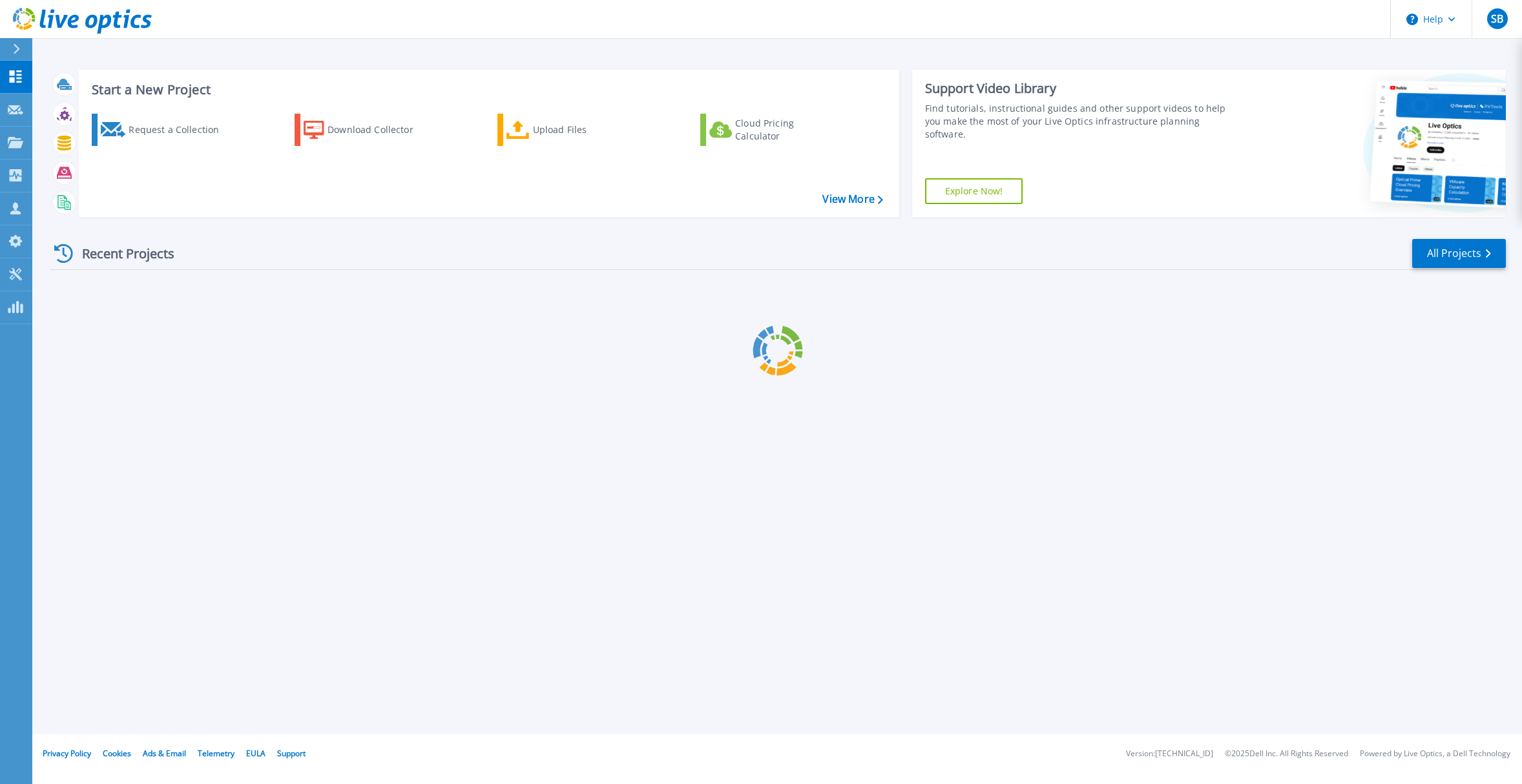  Describe the element at coordinates (366, 130) in the screenshot. I see `a: Download Collector` at that location.